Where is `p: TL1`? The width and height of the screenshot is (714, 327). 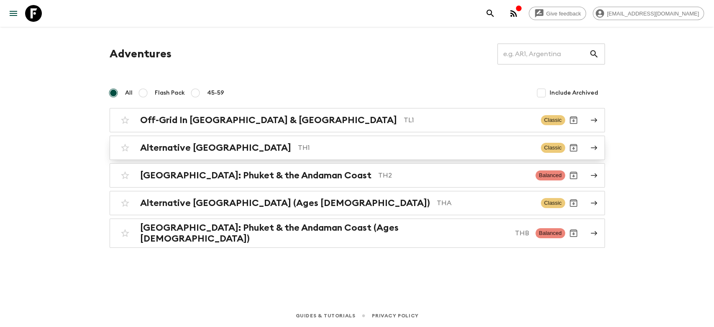
p: TL1 is located at coordinates (469, 120).